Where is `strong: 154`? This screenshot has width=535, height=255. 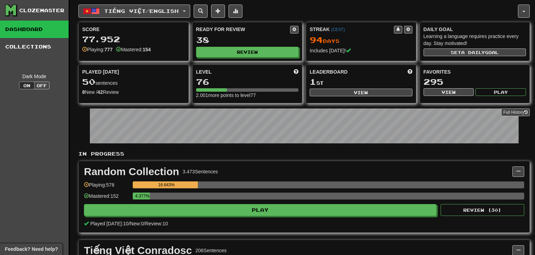 strong: 154 is located at coordinates (146, 50).